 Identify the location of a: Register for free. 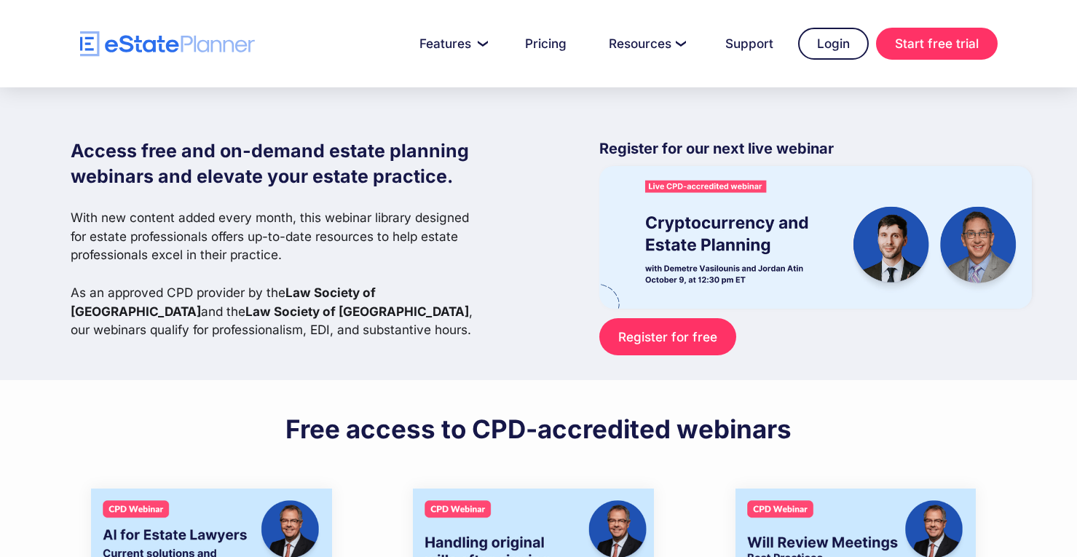
(667, 336).